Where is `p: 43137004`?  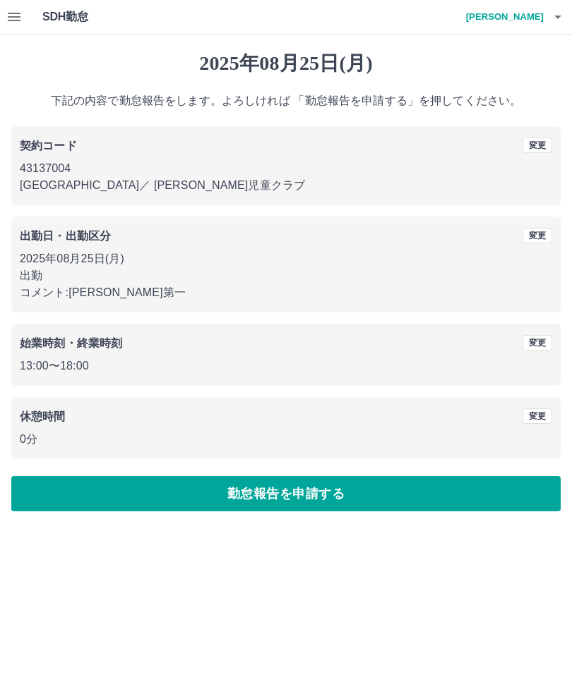
p: 43137004 is located at coordinates (286, 169).